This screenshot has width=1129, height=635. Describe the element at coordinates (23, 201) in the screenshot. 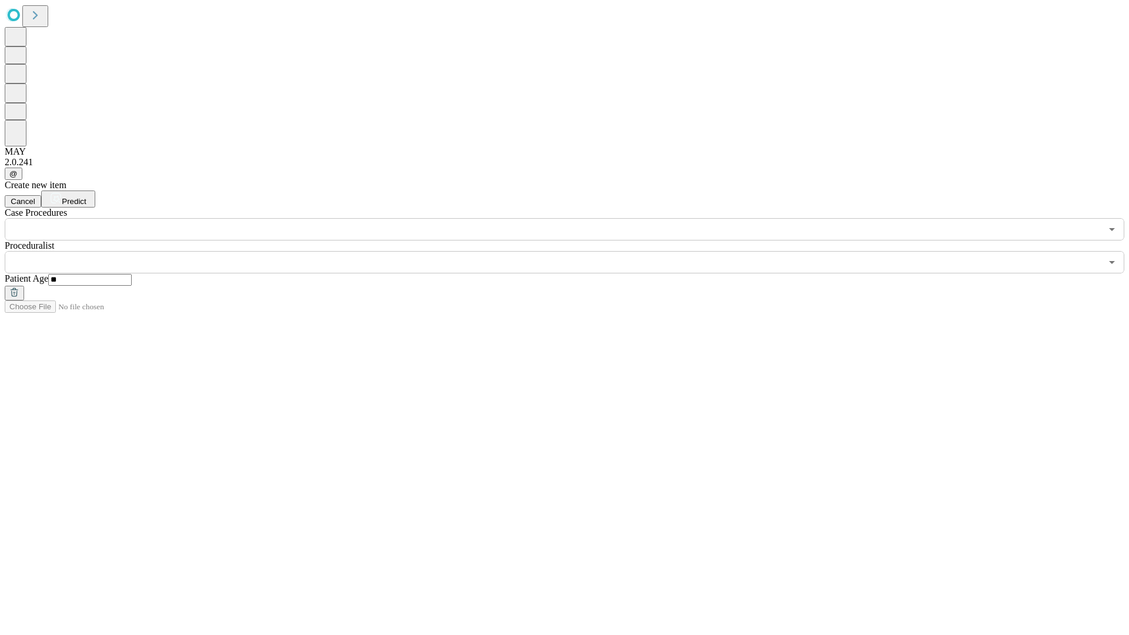

I see `span: Cancel` at that location.